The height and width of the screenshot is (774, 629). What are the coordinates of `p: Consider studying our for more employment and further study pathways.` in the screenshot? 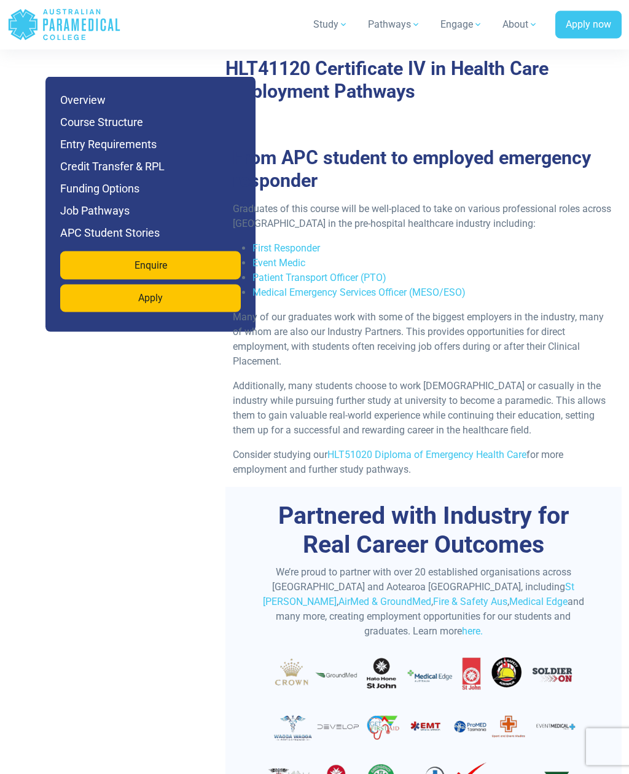 It's located at (423, 463).